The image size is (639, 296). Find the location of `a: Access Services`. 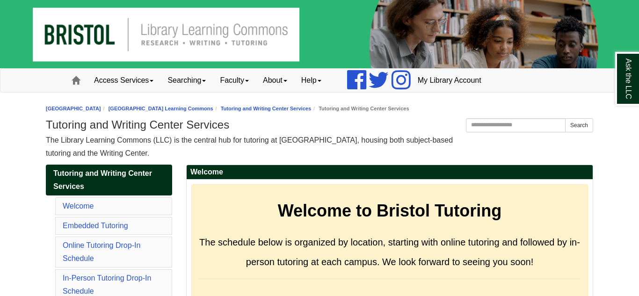

a: Access Services is located at coordinates (124, 80).